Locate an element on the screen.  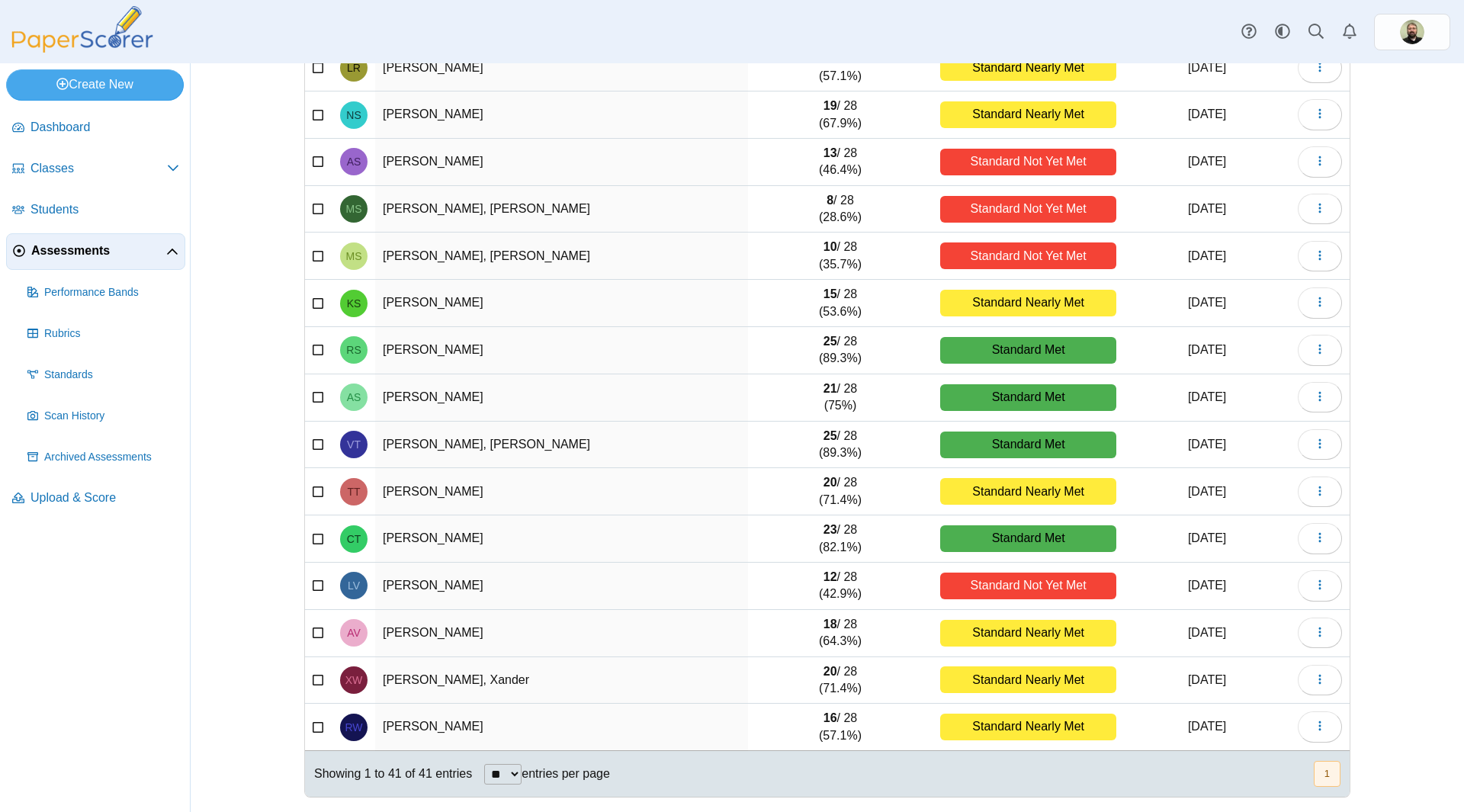
span: Raven Woods is located at coordinates (353, 727).